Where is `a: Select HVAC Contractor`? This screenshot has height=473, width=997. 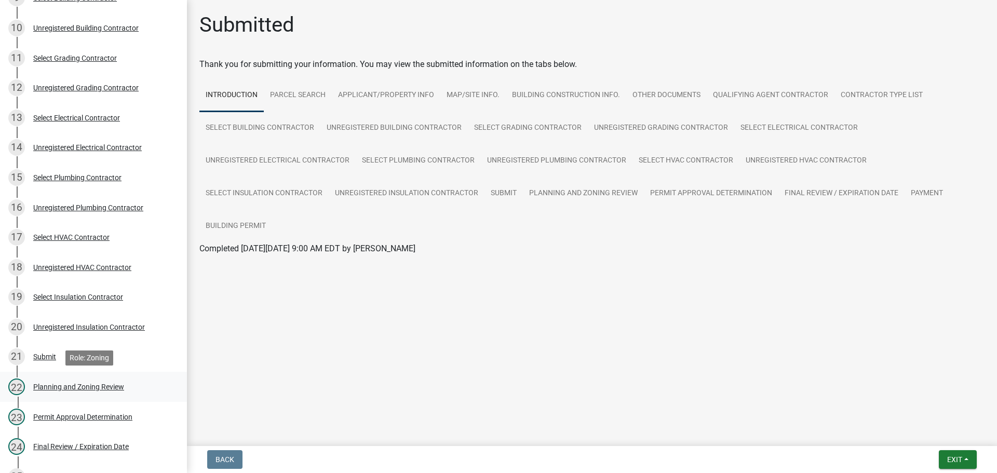
a: Select HVAC Contractor is located at coordinates (686, 161).